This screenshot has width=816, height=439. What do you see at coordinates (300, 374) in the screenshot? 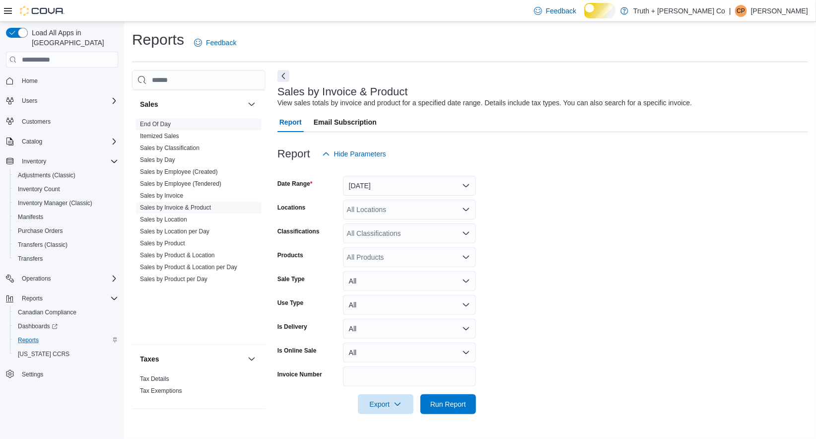
I see `label: Invoice Number` at bounding box center [300, 374].